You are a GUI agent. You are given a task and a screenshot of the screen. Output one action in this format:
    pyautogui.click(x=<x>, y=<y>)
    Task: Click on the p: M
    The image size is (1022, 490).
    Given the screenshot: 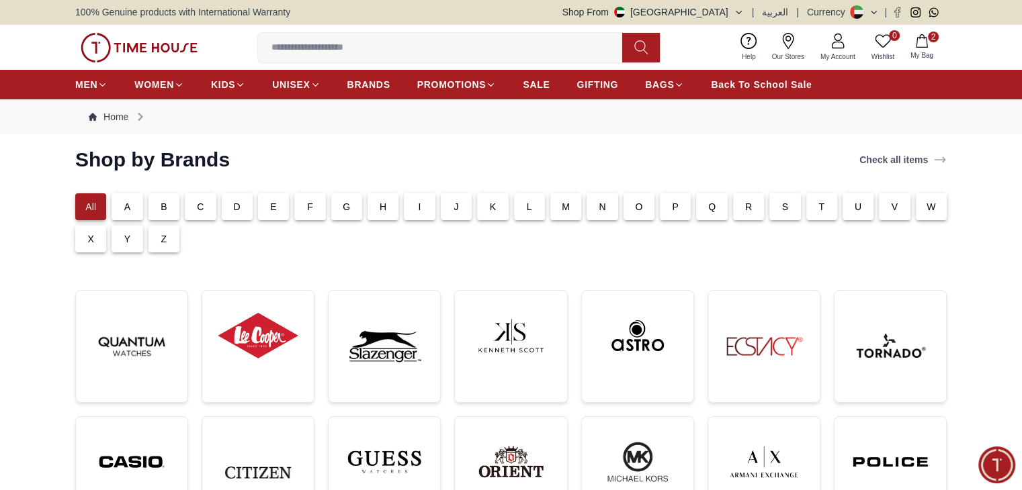 What is the action you would take?
    pyautogui.click(x=566, y=207)
    